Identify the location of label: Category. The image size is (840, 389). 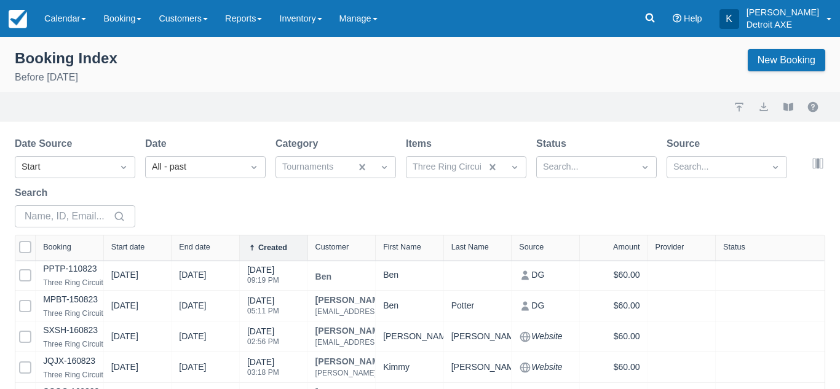
(299, 144).